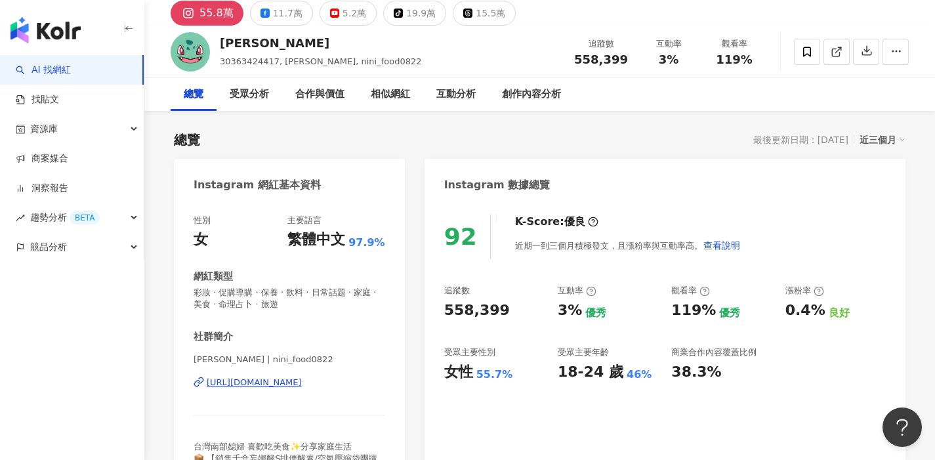 Image resolution: width=935 pixels, height=460 pixels. Describe the element at coordinates (257, 185) in the screenshot. I see `div: Instagram 網紅基本資料` at that location.